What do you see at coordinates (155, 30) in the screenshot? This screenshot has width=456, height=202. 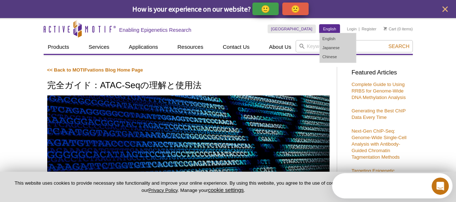 I see `h2: Enabling Epigenetics Research` at bounding box center [155, 30].